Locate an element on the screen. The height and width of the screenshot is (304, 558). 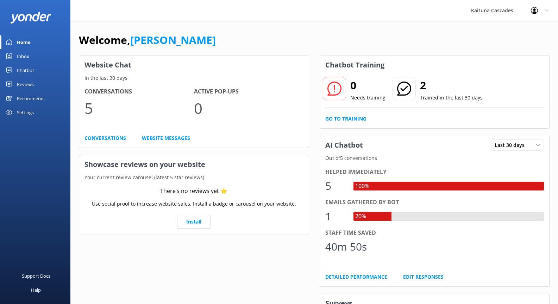
div: Emails gathered by bot is located at coordinates (435, 203).